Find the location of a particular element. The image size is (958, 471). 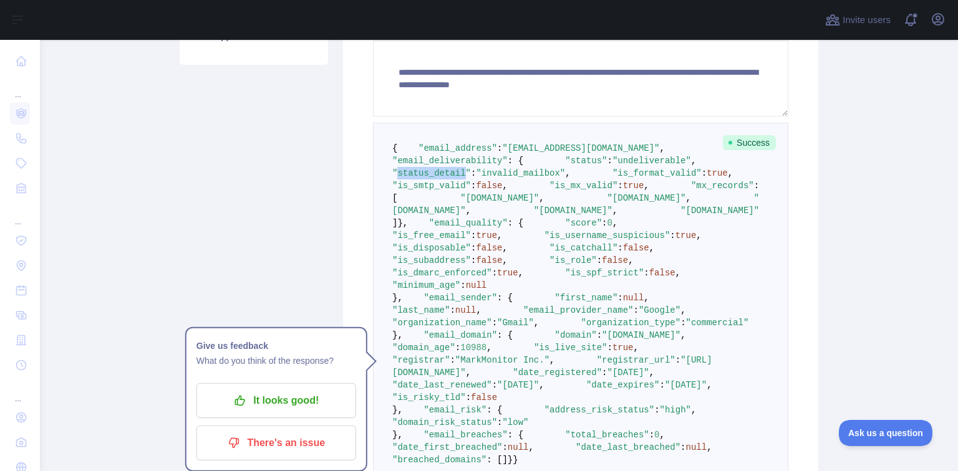

span: "date_expires" is located at coordinates (623, 385).